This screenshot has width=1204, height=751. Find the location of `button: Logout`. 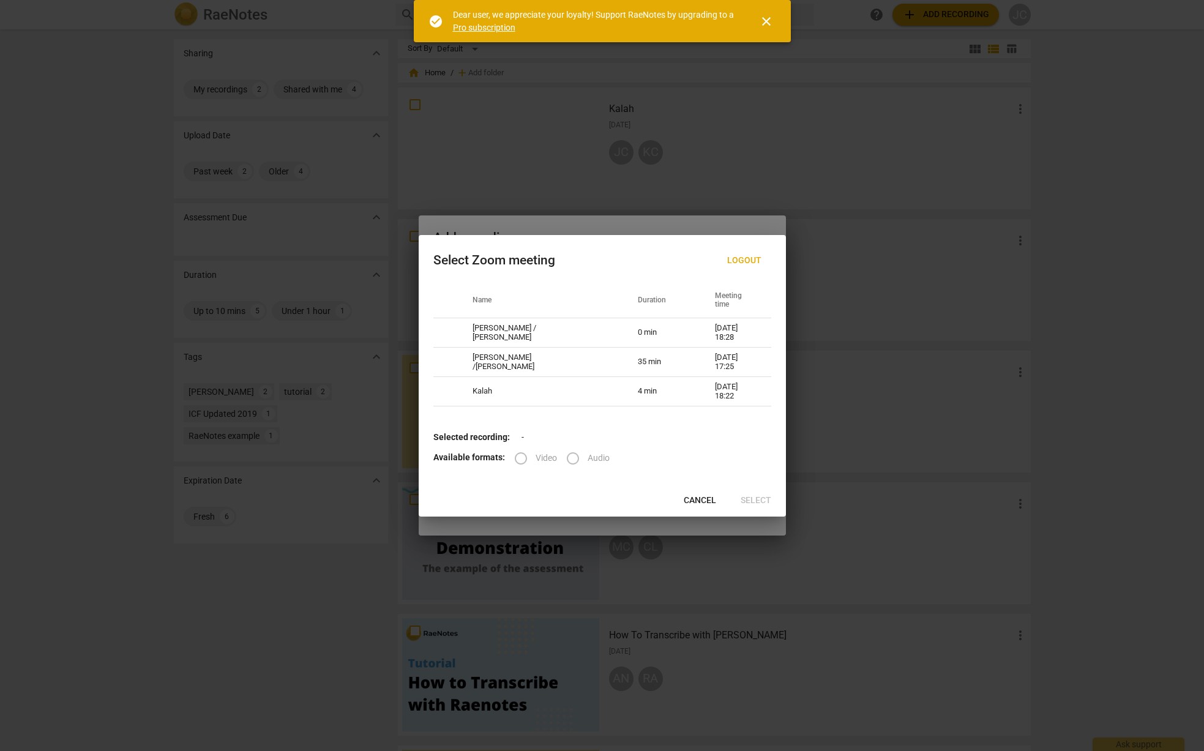

button: Logout is located at coordinates (744, 261).